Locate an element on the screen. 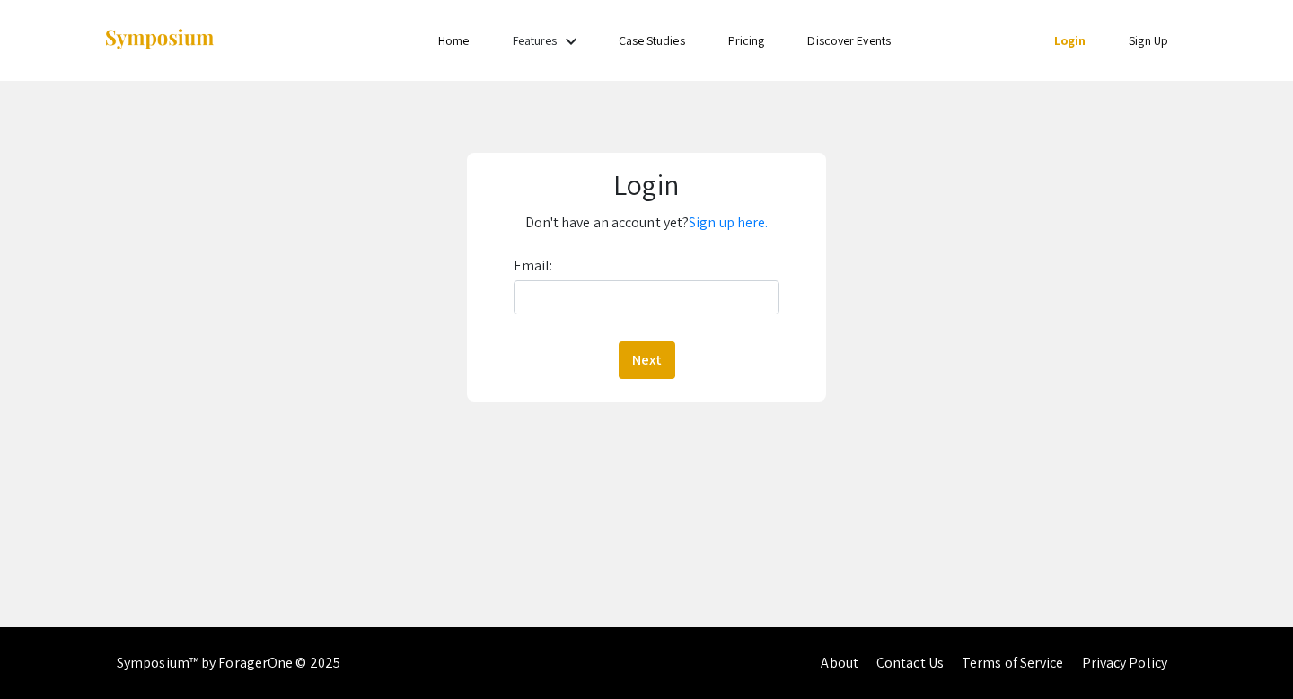  a: Sign up here. is located at coordinates (728, 222).